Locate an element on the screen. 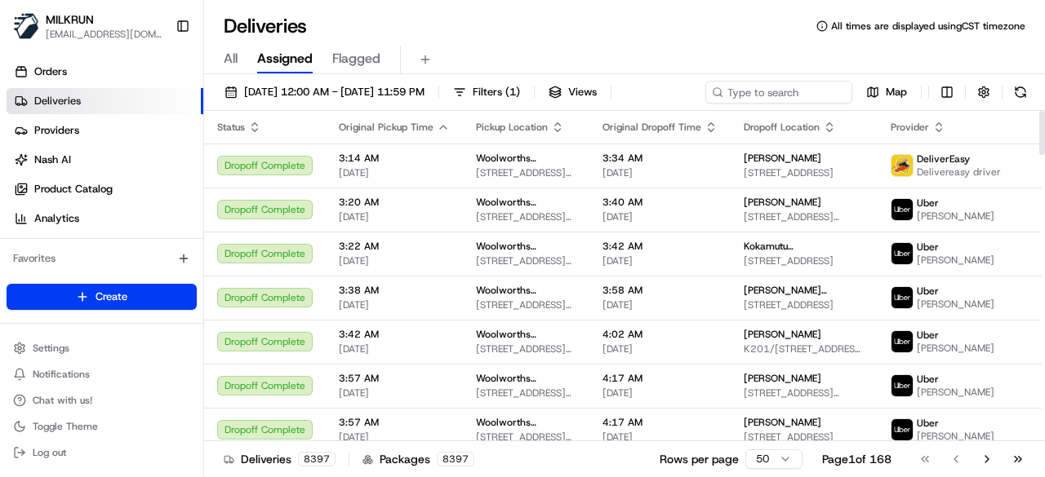 The height and width of the screenshot is (477, 1045). span: Dropoff Location is located at coordinates (781, 127).